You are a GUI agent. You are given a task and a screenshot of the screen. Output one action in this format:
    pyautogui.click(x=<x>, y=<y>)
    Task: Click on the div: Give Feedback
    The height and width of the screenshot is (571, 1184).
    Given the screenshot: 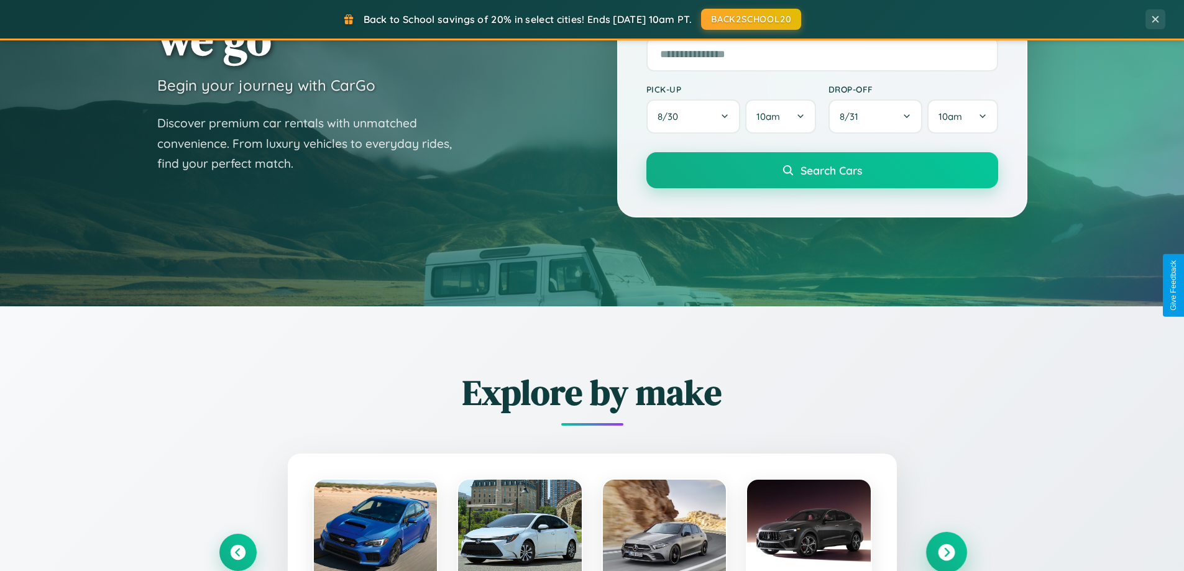 What is the action you would take?
    pyautogui.click(x=1174, y=285)
    